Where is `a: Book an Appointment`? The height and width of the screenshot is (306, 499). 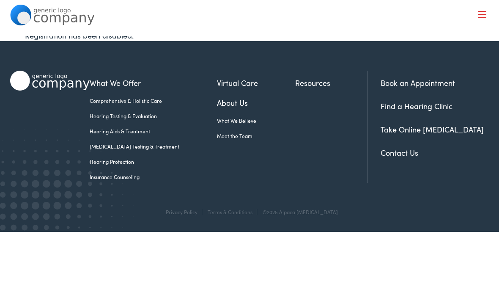
a: Book an Appointment is located at coordinates (418, 82).